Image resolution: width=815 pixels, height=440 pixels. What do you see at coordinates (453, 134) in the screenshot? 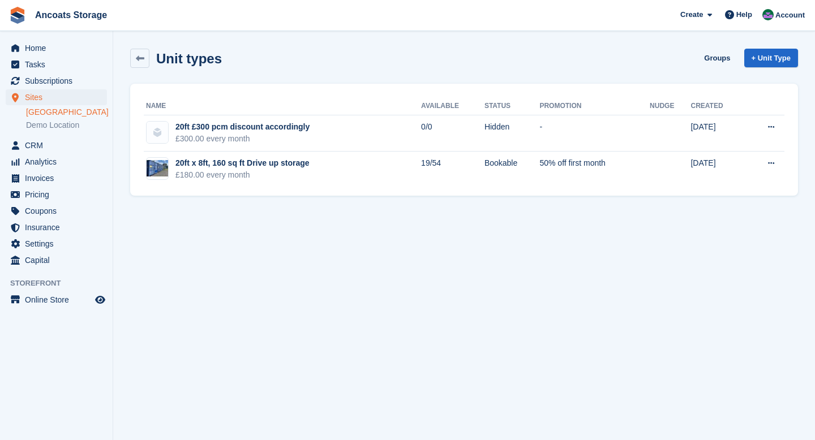
I see `td: 0/0` at bounding box center [453, 134].